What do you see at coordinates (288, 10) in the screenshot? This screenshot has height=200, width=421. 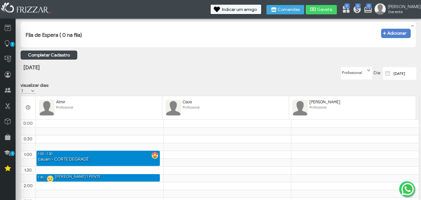 I see `span: Comandas` at bounding box center [288, 10].